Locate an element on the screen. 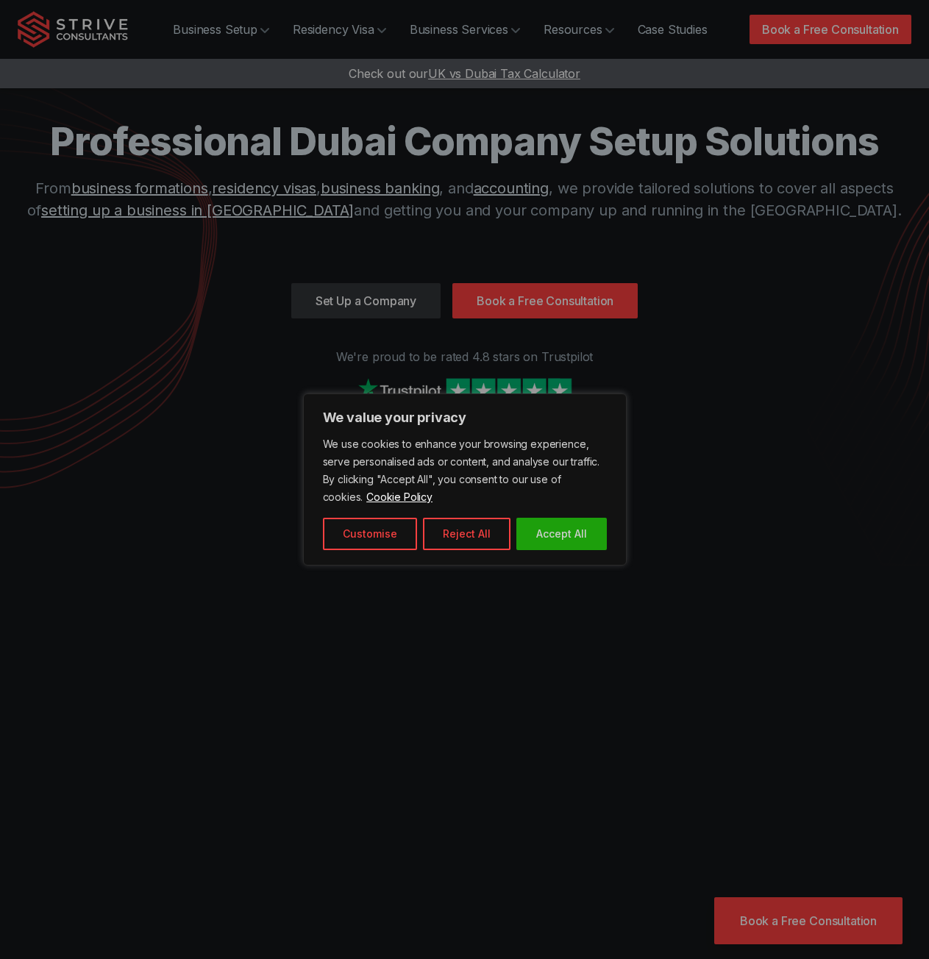  p: We use cookies to enhance your browsing experience, serve personalised ads or content, and analys... is located at coordinates (465, 471).